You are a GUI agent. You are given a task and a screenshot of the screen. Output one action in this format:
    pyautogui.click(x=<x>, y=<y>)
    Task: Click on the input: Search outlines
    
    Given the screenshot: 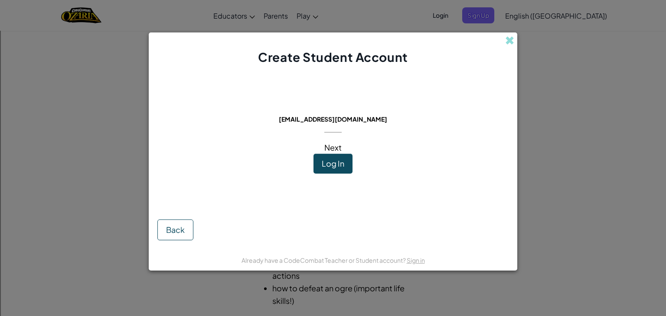 What is the action you would take?
    pyautogui.click(x=42, y=16)
    